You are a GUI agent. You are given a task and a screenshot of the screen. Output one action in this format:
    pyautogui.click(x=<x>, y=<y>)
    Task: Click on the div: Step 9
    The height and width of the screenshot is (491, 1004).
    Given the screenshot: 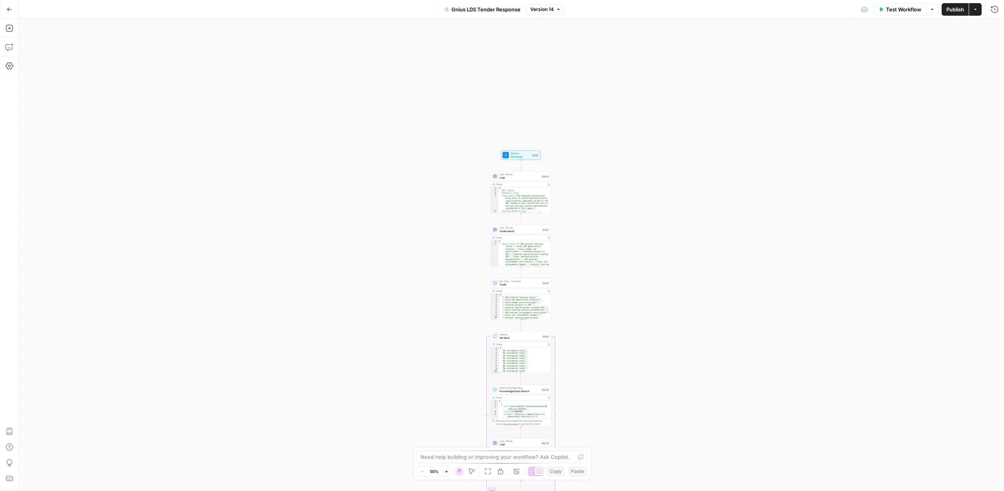 What is the action you would take?
    pyautogui.click(x=545, y=336)
    